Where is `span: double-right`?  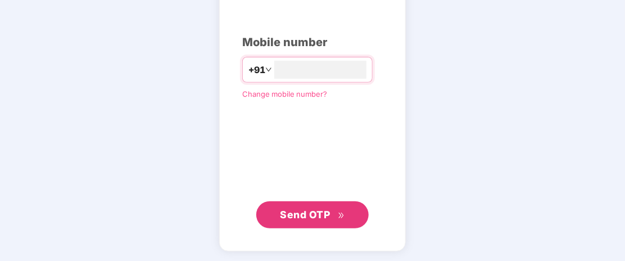 span: double-right is located at coordinates (341, 215).